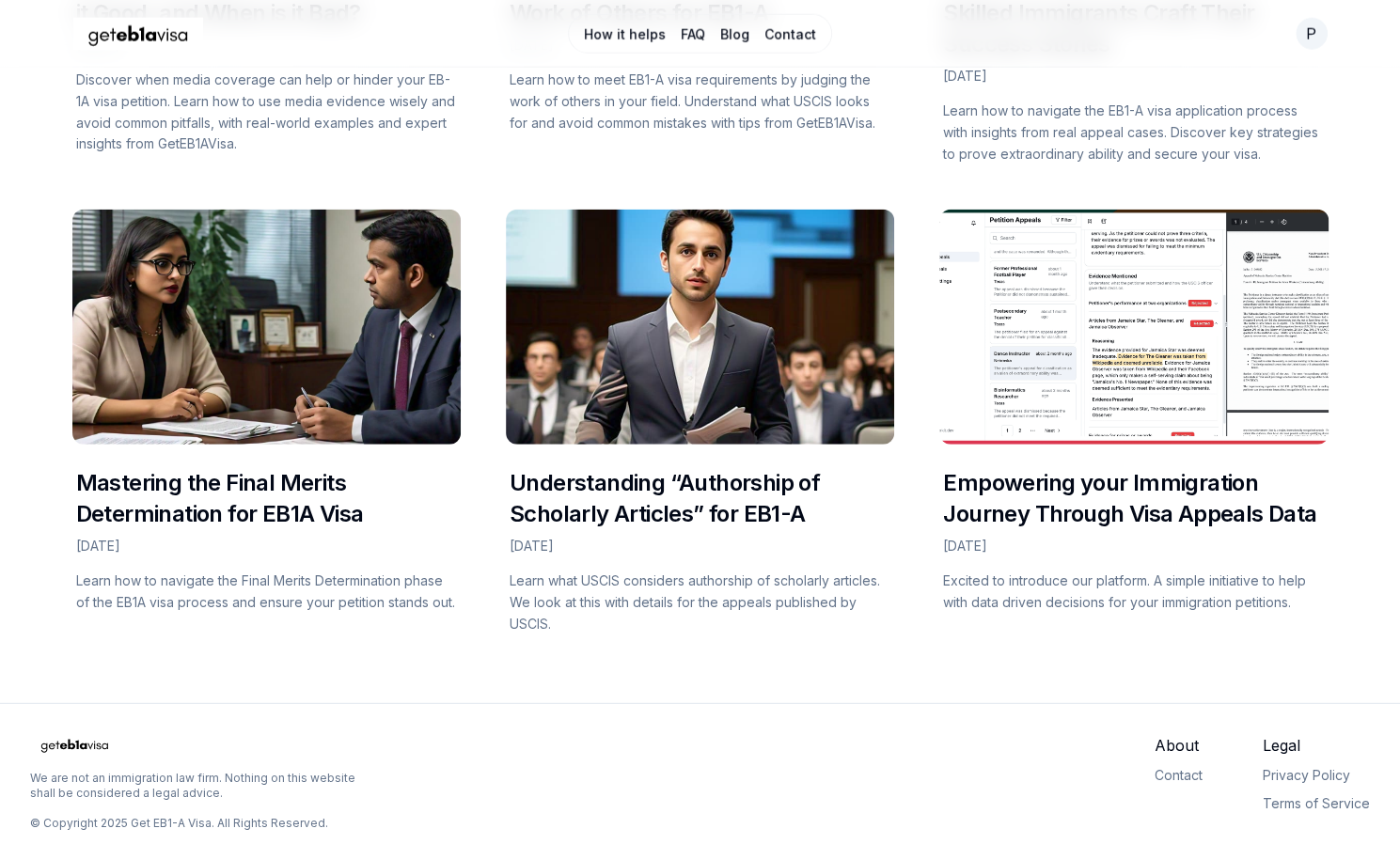  I want to click on span: Legal, so click(1316, 746).